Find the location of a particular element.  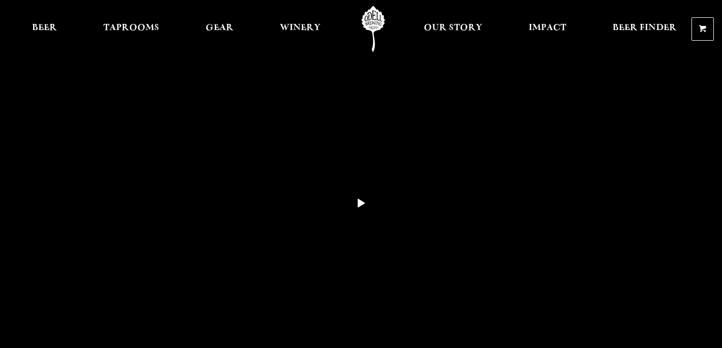

span: Impact is located at coordinates (547, 28).